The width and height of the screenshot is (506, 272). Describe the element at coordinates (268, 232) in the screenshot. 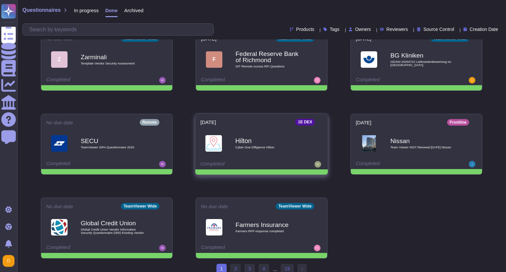

I see `span: Farmers RFP response completed` at that location.